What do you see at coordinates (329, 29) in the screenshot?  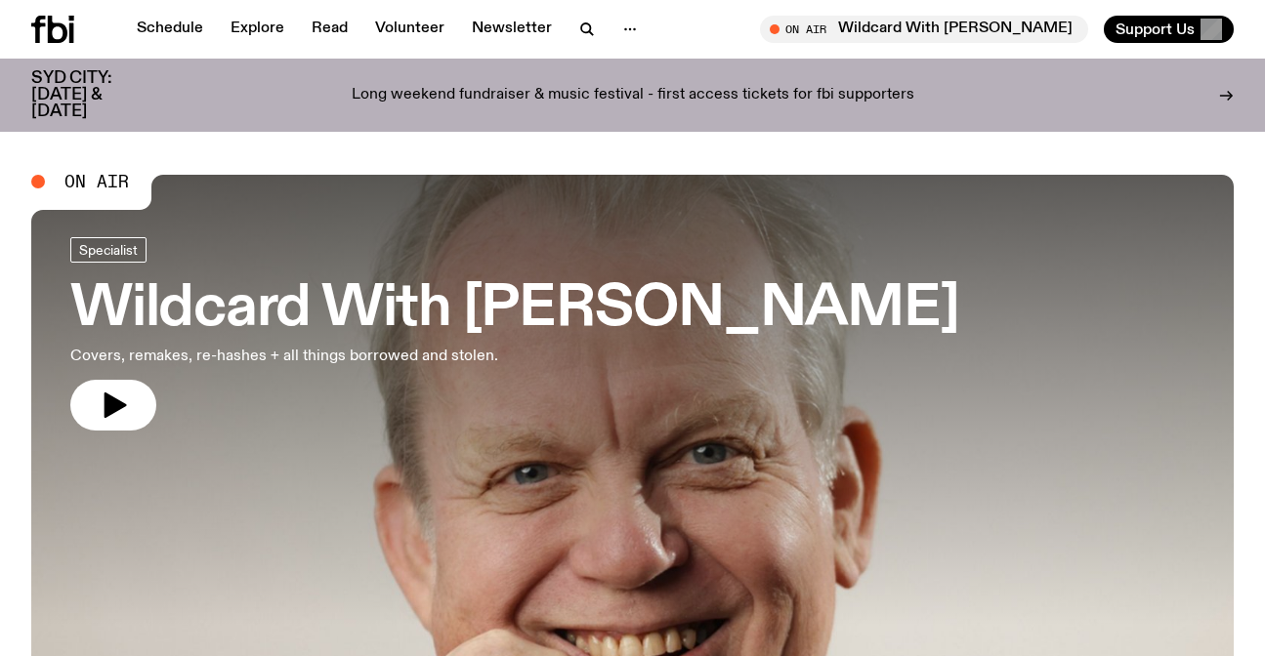 I see `a: Read` at bounding box center [329, 29].